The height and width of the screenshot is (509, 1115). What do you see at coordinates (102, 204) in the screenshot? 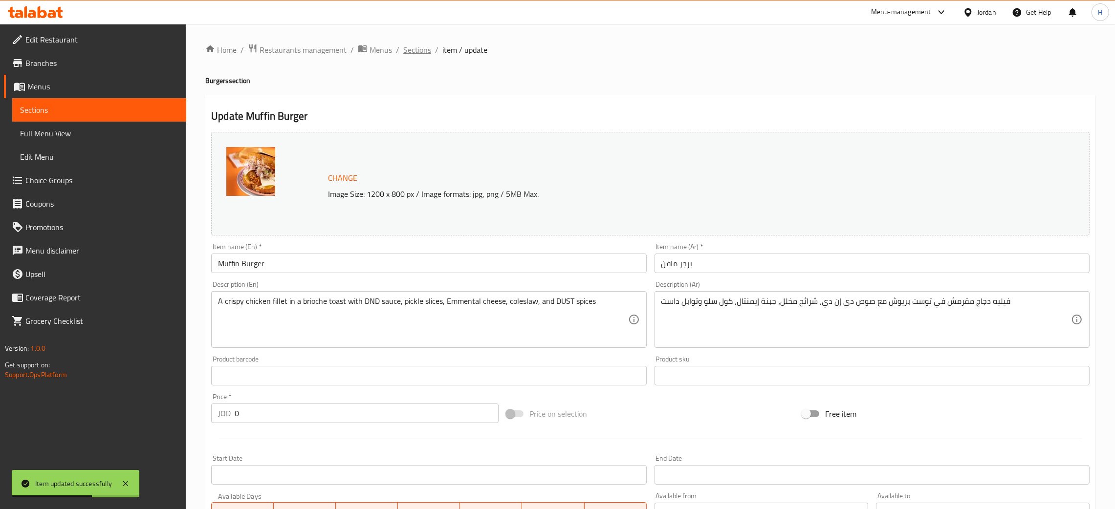
I see `span: Coupons` at bounding box center [102, 204].